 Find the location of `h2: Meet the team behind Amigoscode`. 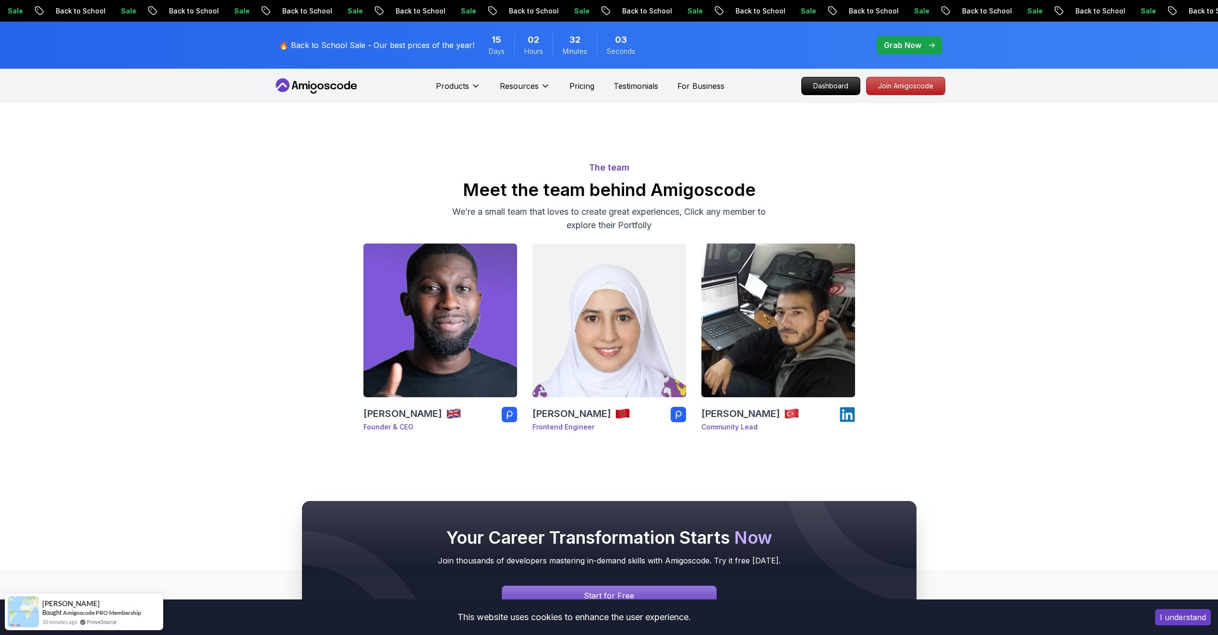

h2: Meet the team behind Amigoscode is located at coordinates (609, 190).